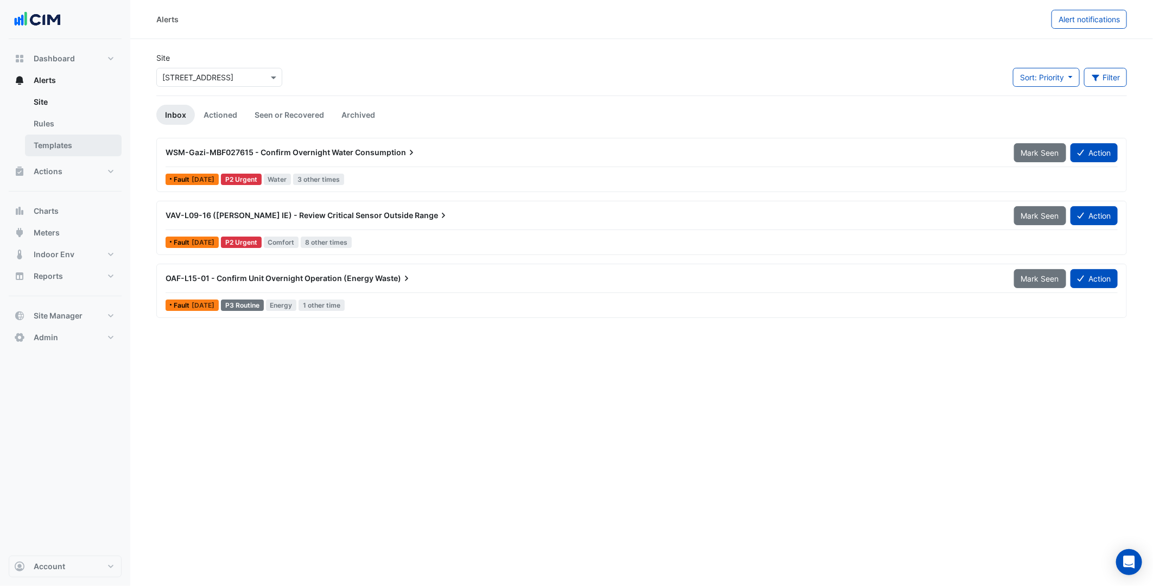  Describe the element at coordinates (20, 338) in the screenshot. I see `app-icon: Admin` at that location.